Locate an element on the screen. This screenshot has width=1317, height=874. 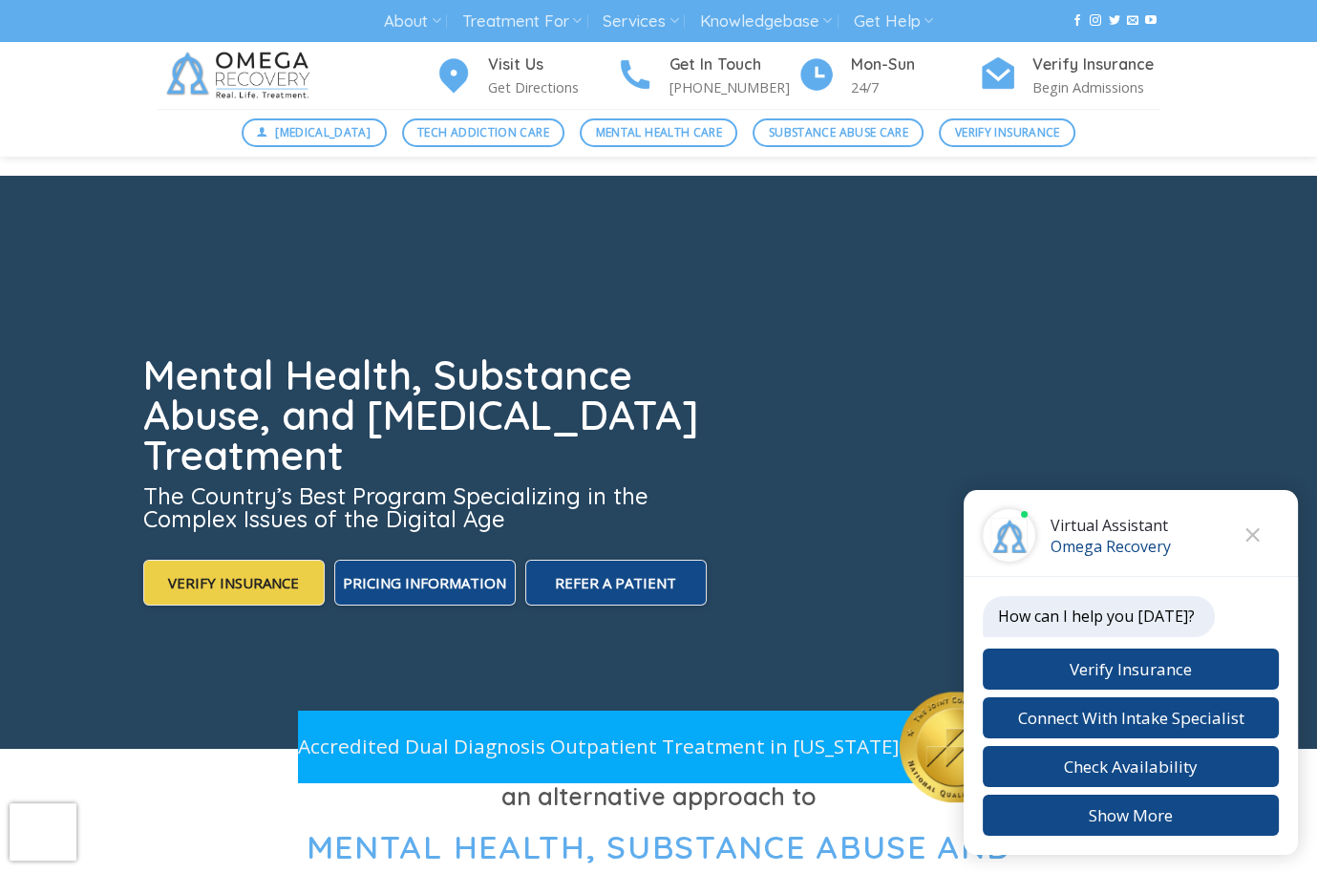
a: Follow on Facebook is located at coordinates (1077, 21).